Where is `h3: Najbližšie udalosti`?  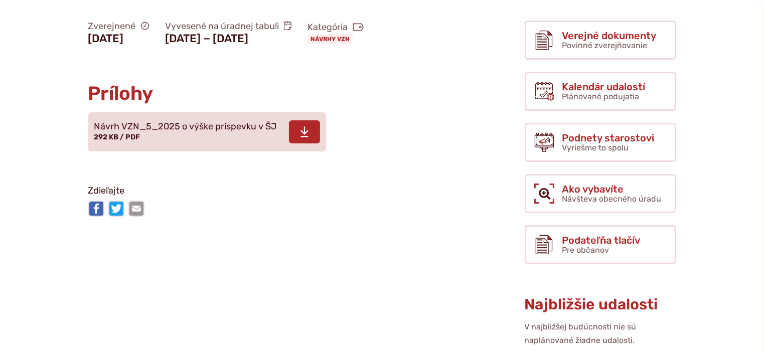 h3: Najbližšie udalosti is located at coordinates (601, 305).